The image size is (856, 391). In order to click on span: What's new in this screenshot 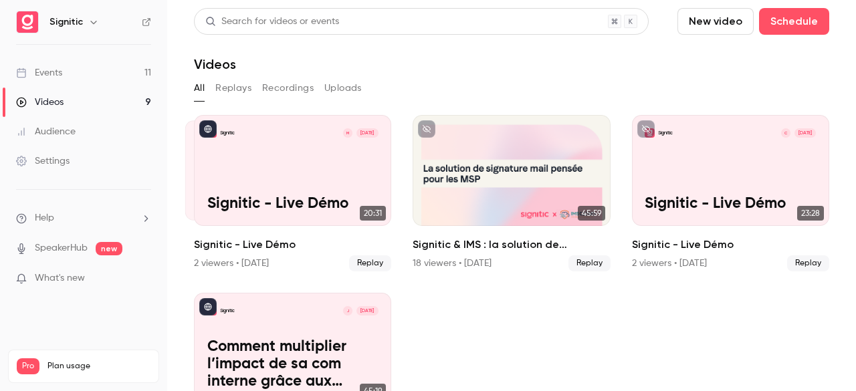, I will do `click(60, 278)`.